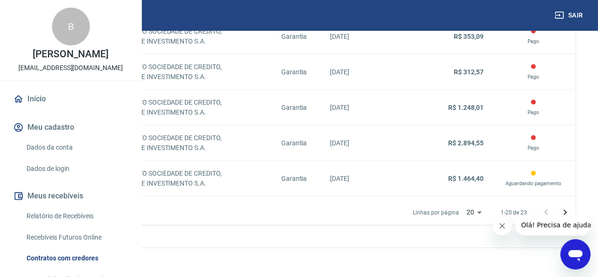  Describe the element at coordinates (76, 147) in the screenshot. I see `a: Dados da conta` at that location.